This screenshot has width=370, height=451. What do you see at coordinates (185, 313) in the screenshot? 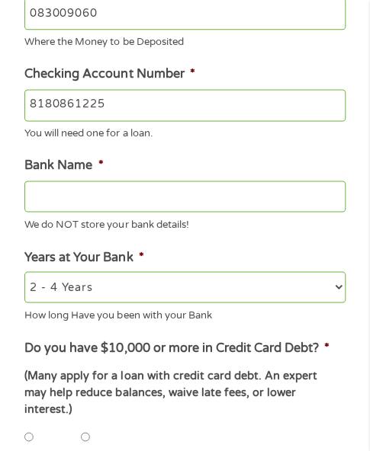
I see `div: How long Have you been with your Bank` at bounding box center [185, 313].